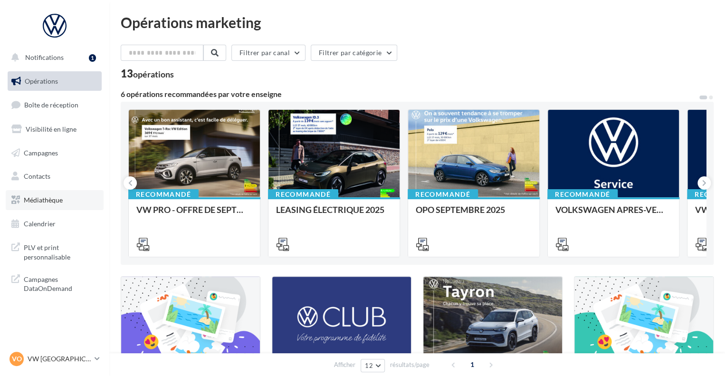 This screenshot has width=725, height=376. What do you see at coordinates (55, 129) in the screenshot?
I see `a: Visibilité en ligne` at bounding box center [55, 129].